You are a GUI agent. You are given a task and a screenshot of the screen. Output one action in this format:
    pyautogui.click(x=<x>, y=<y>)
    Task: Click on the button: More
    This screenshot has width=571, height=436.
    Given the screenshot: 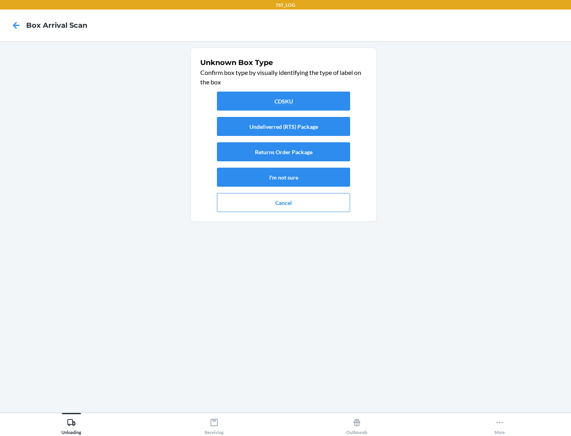 What is the action you would take?
    pyautogui.click(x=500, y=424)
    